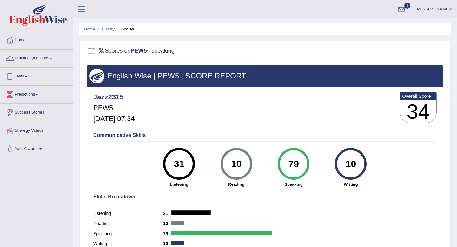  I want to click on h4: Communicative Skills, so click(265, 135).